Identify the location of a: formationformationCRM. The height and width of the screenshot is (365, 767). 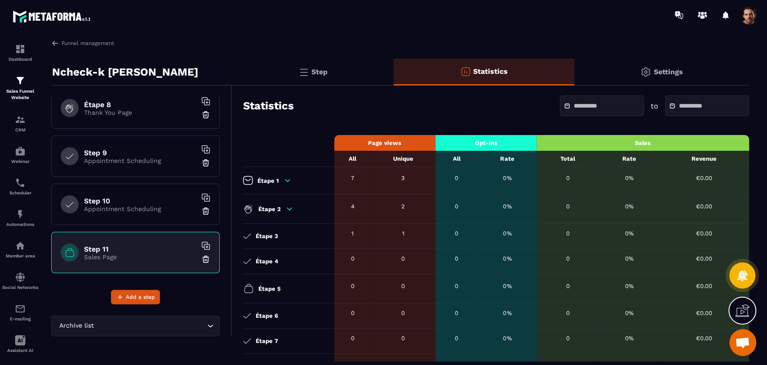
(20, 123).